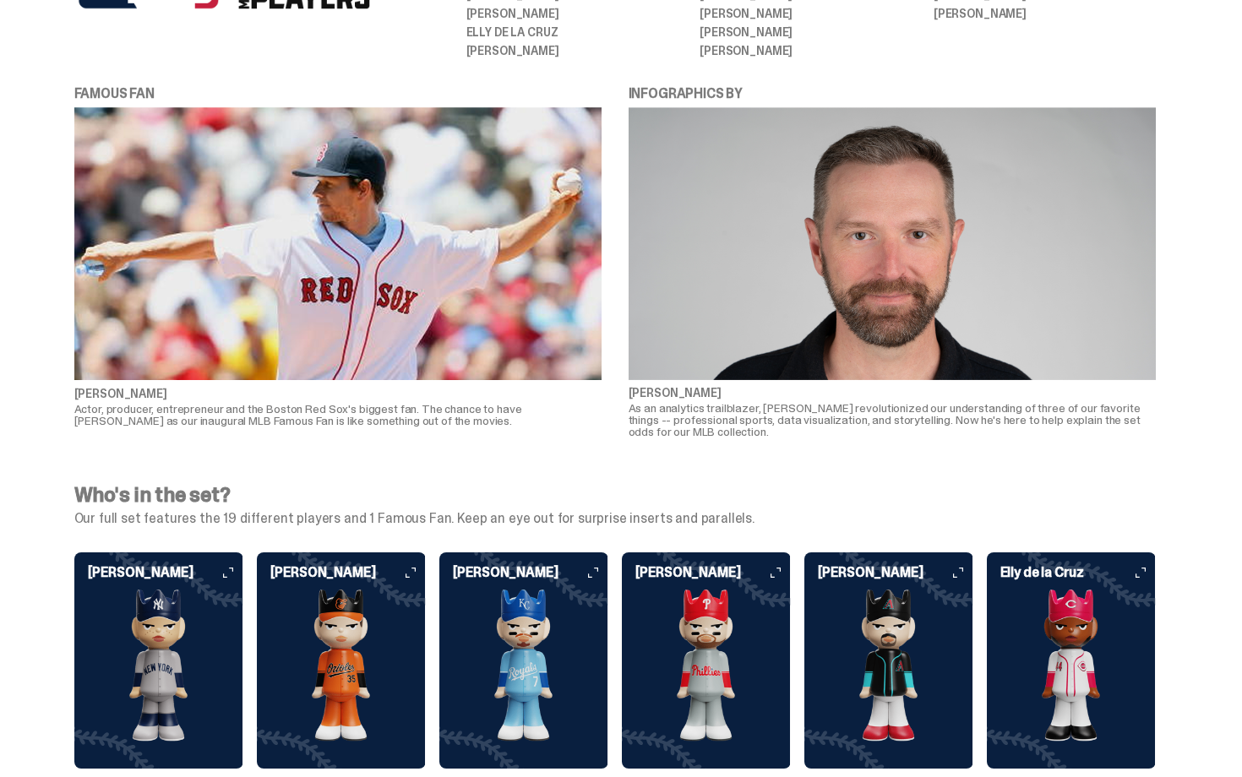  What do you see at coordinates (338, 244) in the screenshot?
I see `img: mark%20wahlberg%20famous%20fan%20img.png` at bounding box center [338, 244].